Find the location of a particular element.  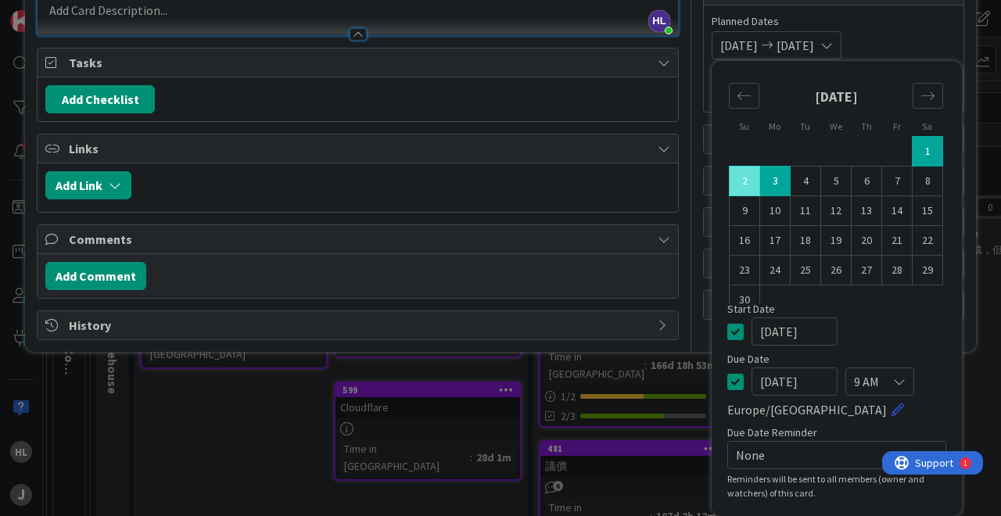

small: Fr is located at coordinates (897, 126).